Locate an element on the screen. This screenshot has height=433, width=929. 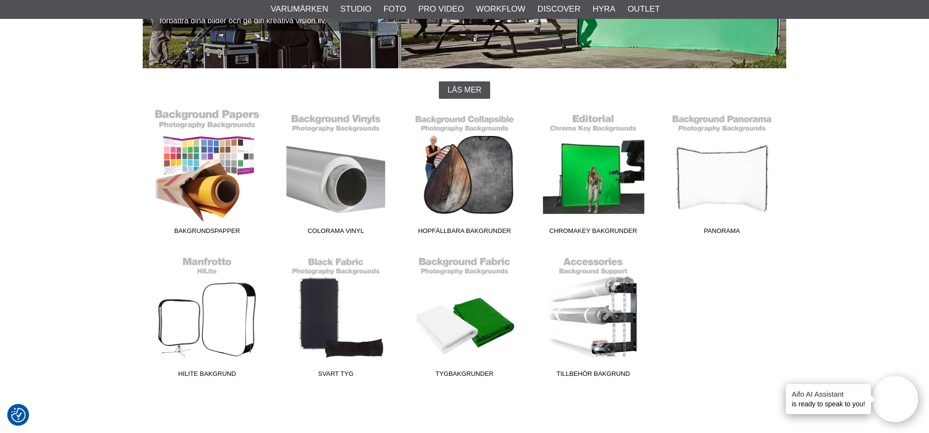
a: Hopfällbara Bakgrunder is located at coordinates (464, 174).